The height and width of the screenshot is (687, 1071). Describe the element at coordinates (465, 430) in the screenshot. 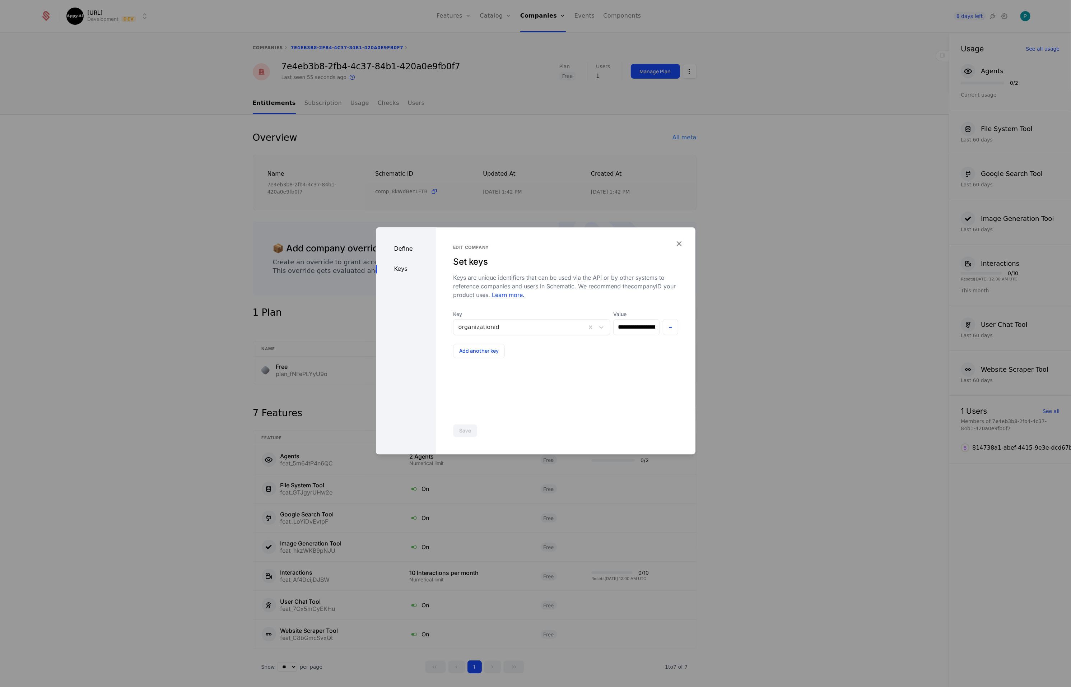

I see `button: Save` at that location.